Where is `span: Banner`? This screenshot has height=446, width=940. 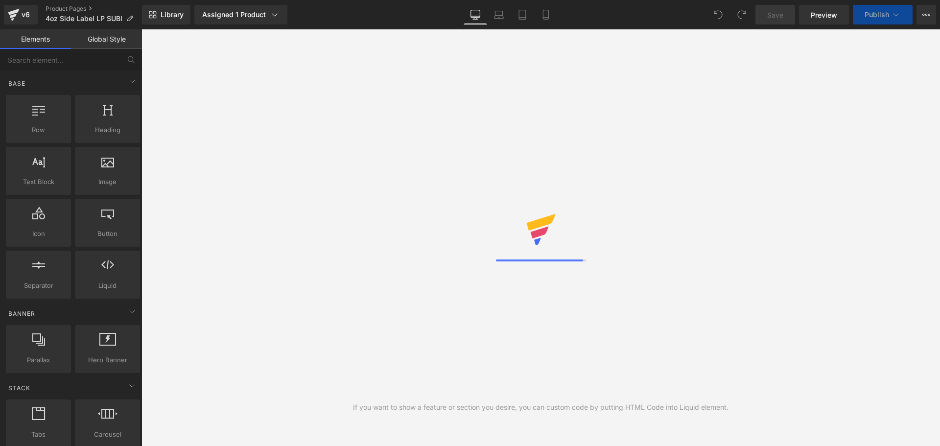 span: Banner is located at coordinates (22, 313).